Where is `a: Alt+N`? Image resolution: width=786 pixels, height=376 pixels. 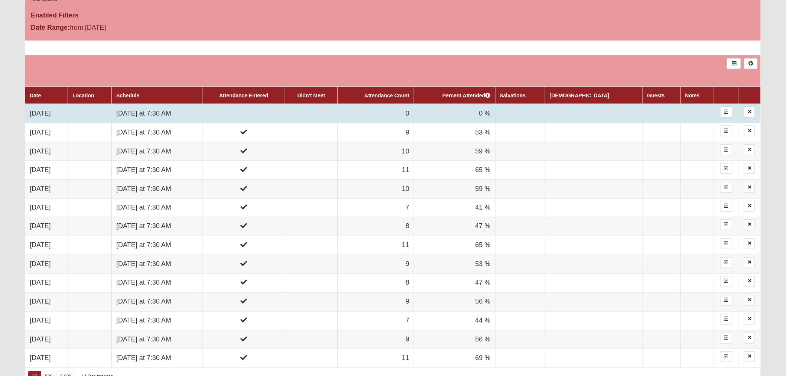
a: Alt+N is located at coordinates (751, 64).